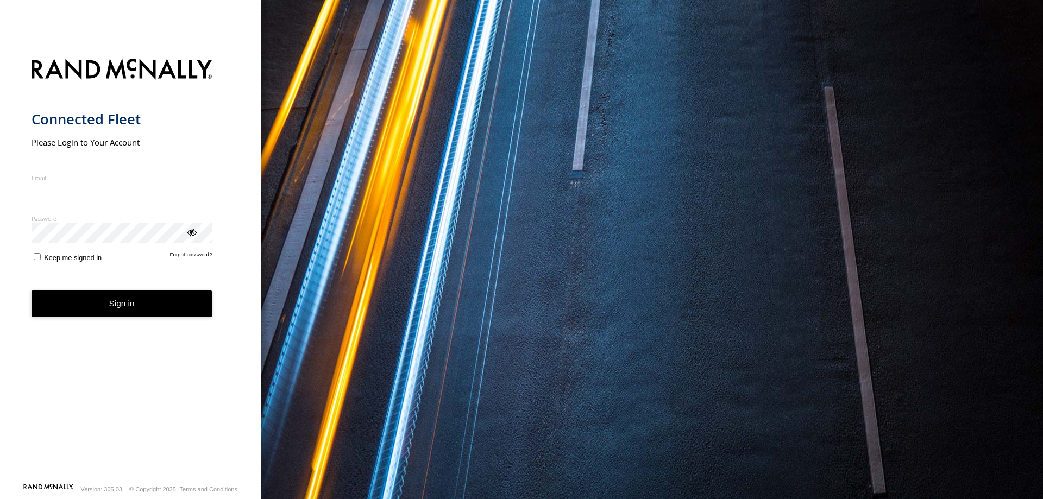  What do you see at coordinates (122, 218) in the screenshot?
I see `label: Password` at bounding box center [122, 218].